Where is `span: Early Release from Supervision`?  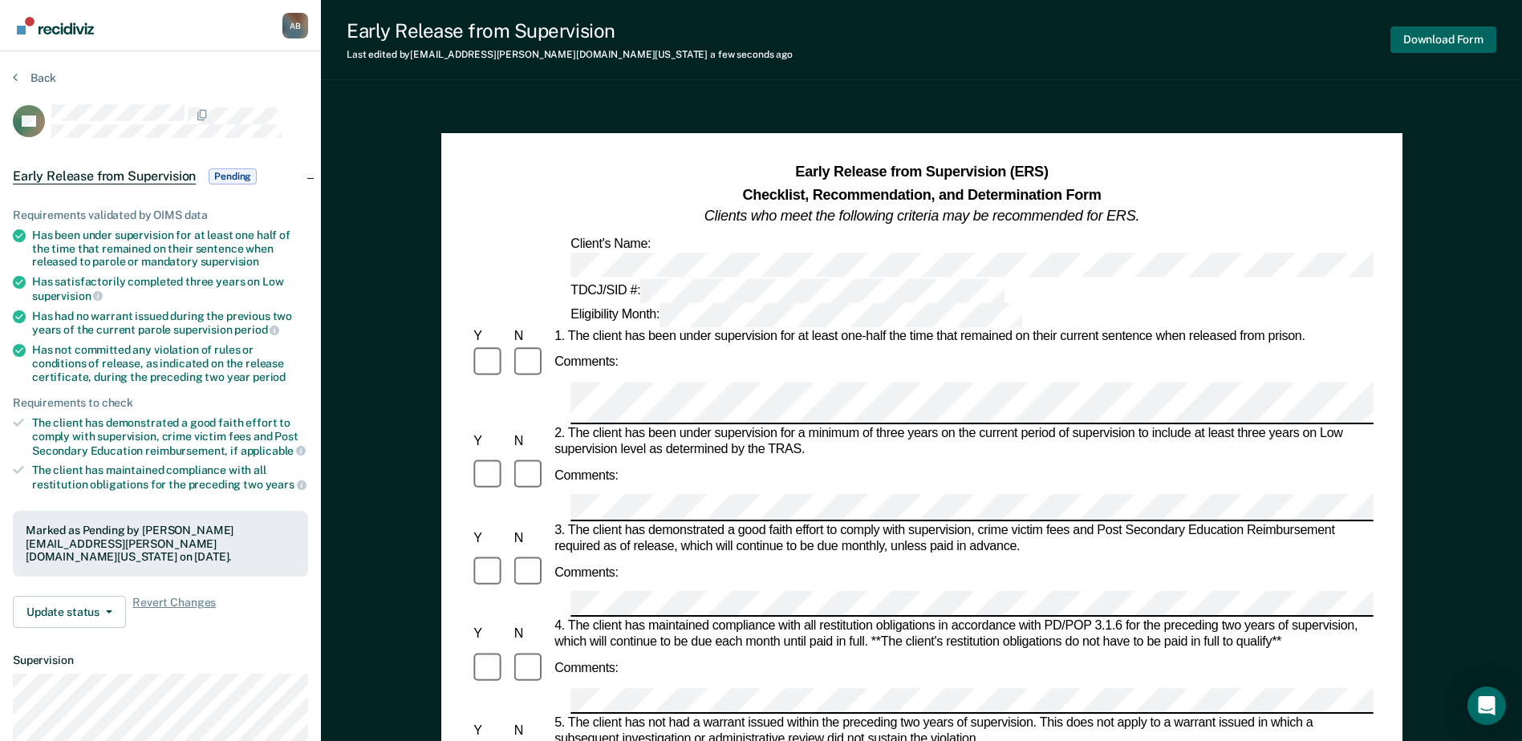 span: Early Release from Supervision is located at coordinates (104, 177).